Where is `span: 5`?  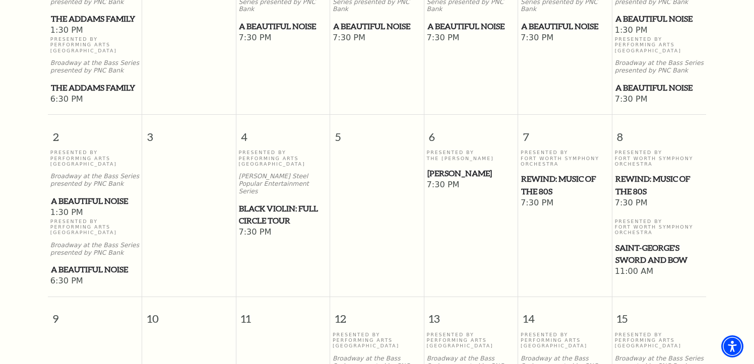
span: 5 is located at coordinates (377, 132).